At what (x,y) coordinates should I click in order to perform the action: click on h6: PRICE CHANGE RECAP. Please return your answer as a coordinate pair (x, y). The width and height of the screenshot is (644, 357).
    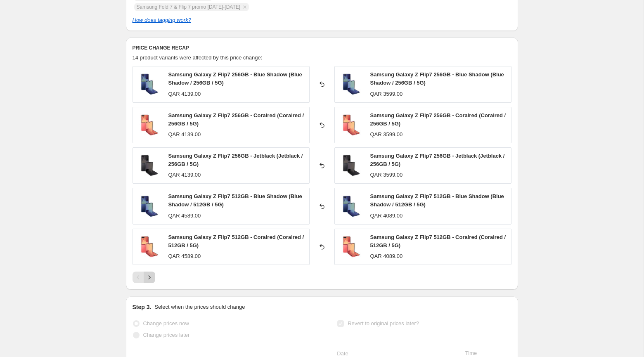
    Looking at the image, I should click on (322, 48).